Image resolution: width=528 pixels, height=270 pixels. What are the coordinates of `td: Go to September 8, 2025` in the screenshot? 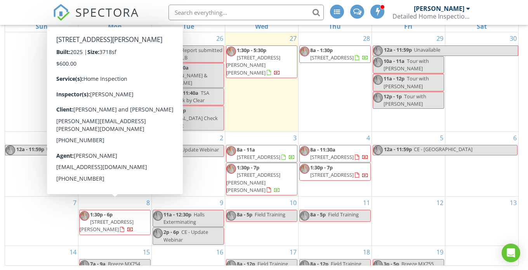 It's located at (115, 221).